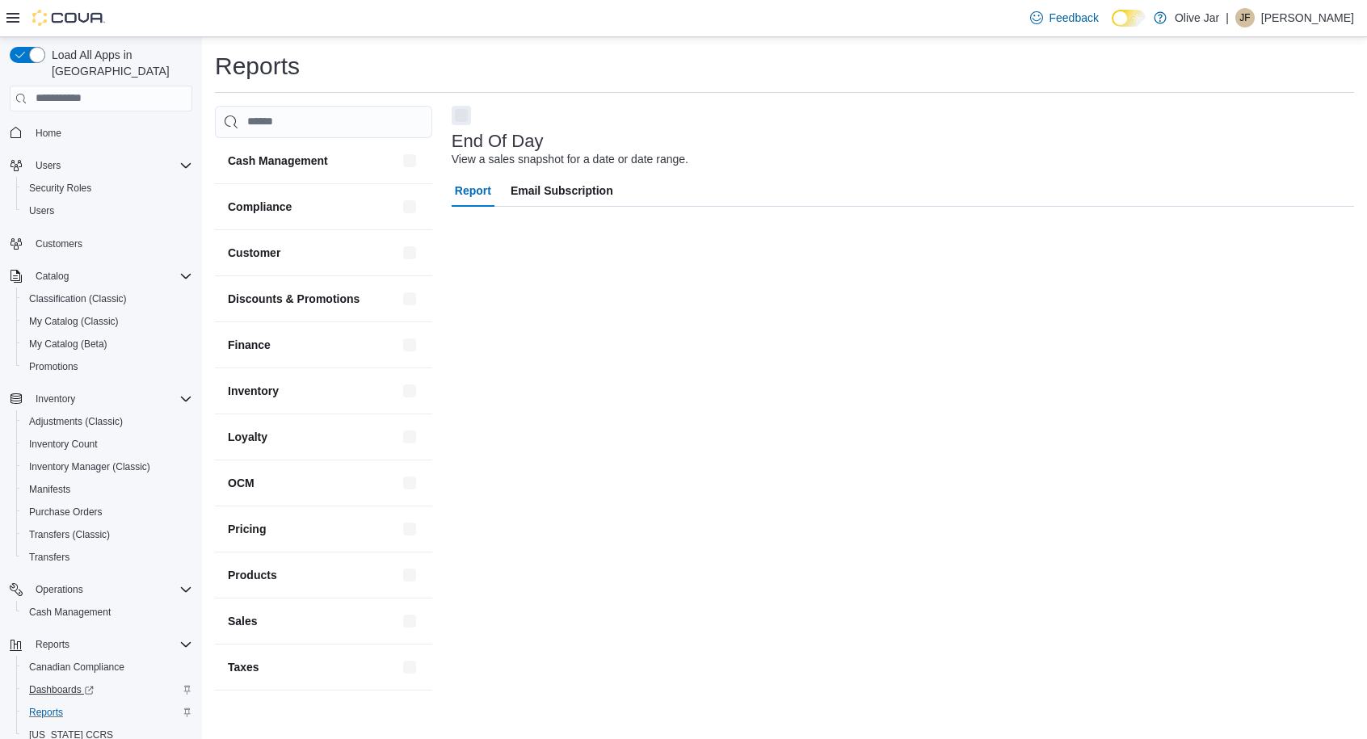  Describe the element at coordinates (77, 667) in the screenshot. I see `span: Canadian Compliance` at that location.